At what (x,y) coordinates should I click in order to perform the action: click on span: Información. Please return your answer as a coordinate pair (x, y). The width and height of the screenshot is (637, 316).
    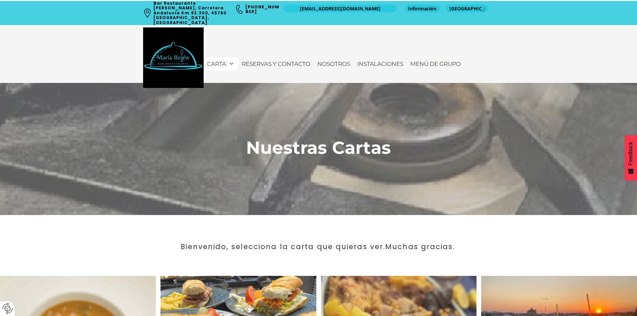
    Looking at the image, I should click on (422, 9).